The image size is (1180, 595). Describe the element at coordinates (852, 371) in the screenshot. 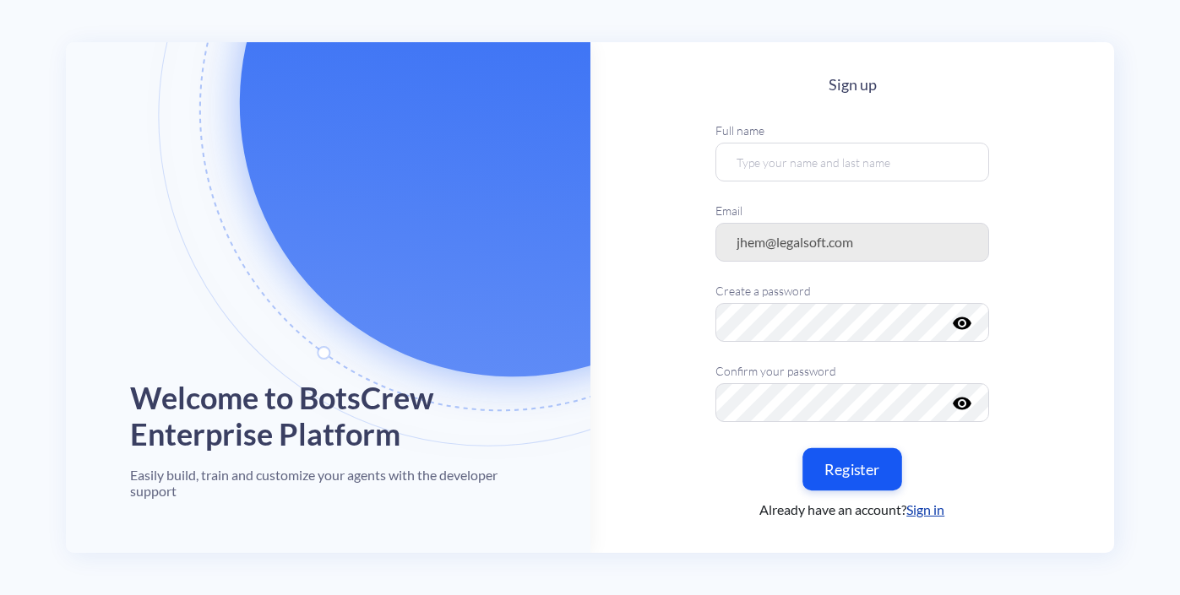

I see `label: Confirm your password` at that location.